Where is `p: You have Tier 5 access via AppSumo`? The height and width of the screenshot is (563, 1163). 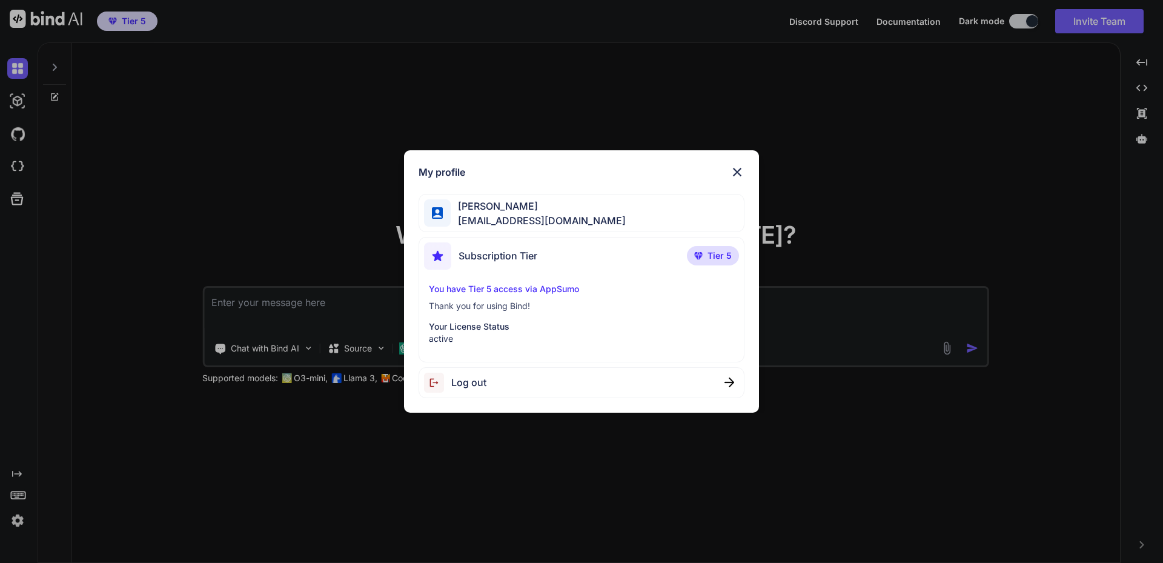
p: You have Tier 5 access via AppSumo is located at coordinates (582, 289).